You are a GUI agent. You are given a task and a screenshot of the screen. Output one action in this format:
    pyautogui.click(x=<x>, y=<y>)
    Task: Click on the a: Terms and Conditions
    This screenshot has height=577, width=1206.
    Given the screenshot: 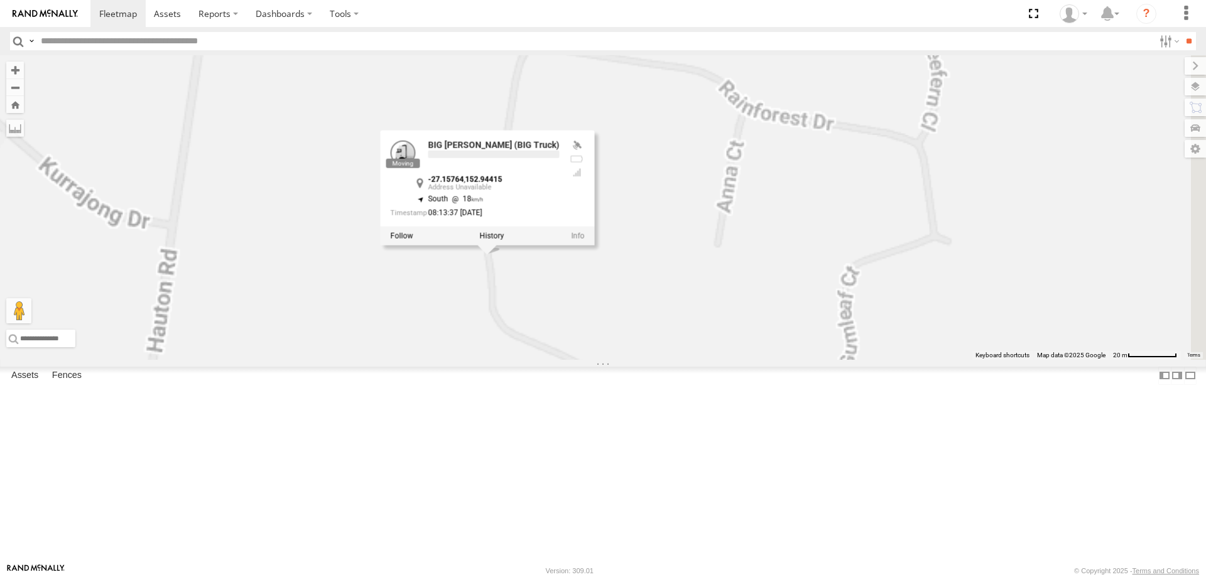 What is the action you would take?
    pyautogui.click(x=1166, y=571)
    